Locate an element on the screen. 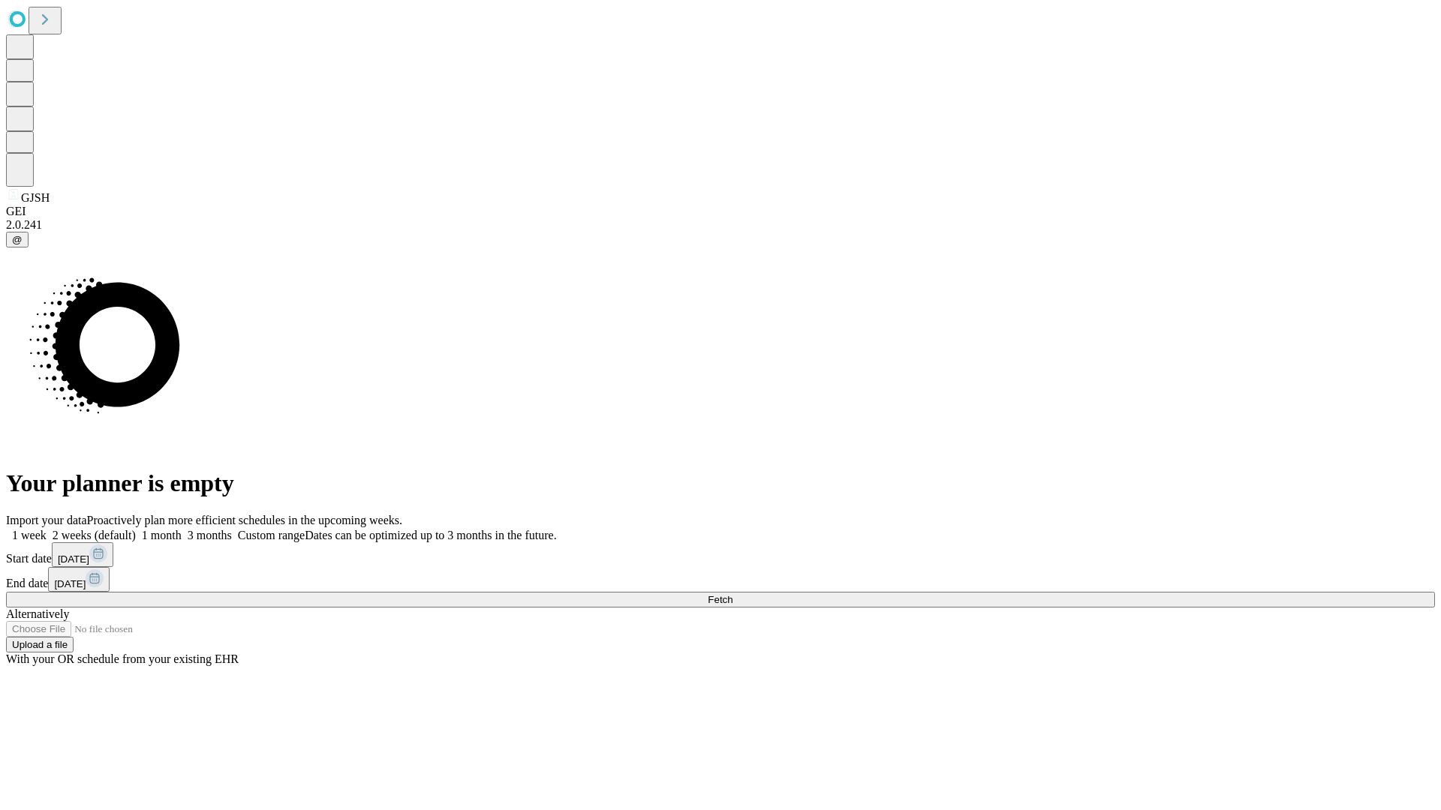 This screenshot has height=810, width=1441. span: 2 weeks (default) is located at coordinates (94, 535).